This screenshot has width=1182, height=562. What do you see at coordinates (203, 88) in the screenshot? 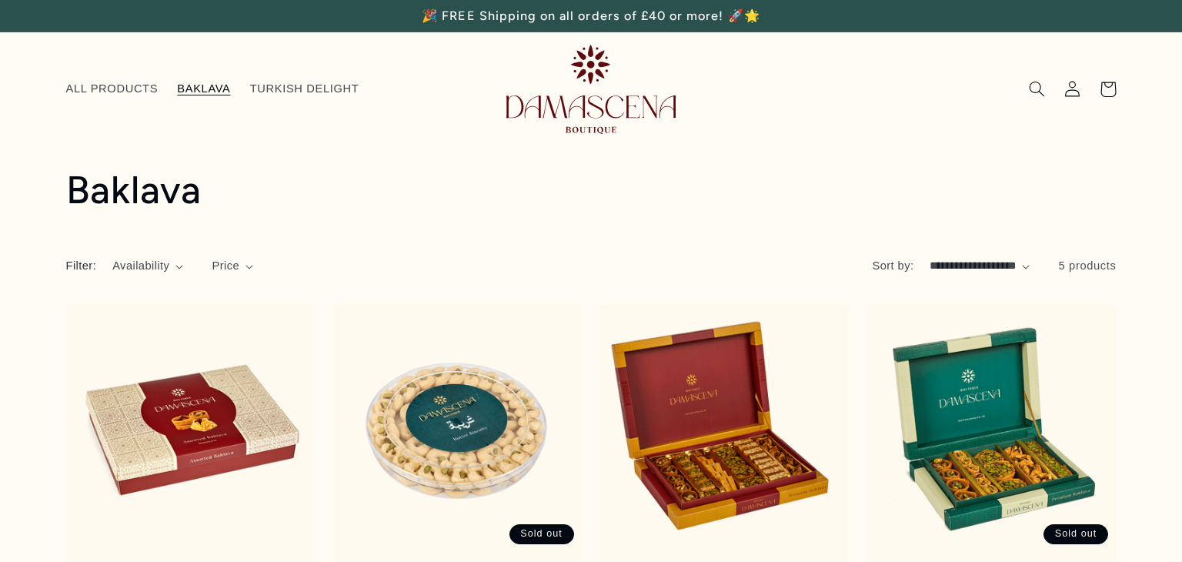
I see `span: BAKLAVA` at bounding box center [203, 88].